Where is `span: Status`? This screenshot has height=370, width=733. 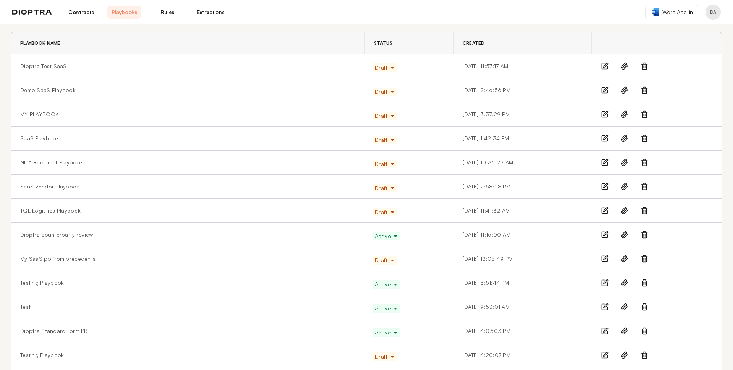
span: Status is located at coordinates (383, 43).